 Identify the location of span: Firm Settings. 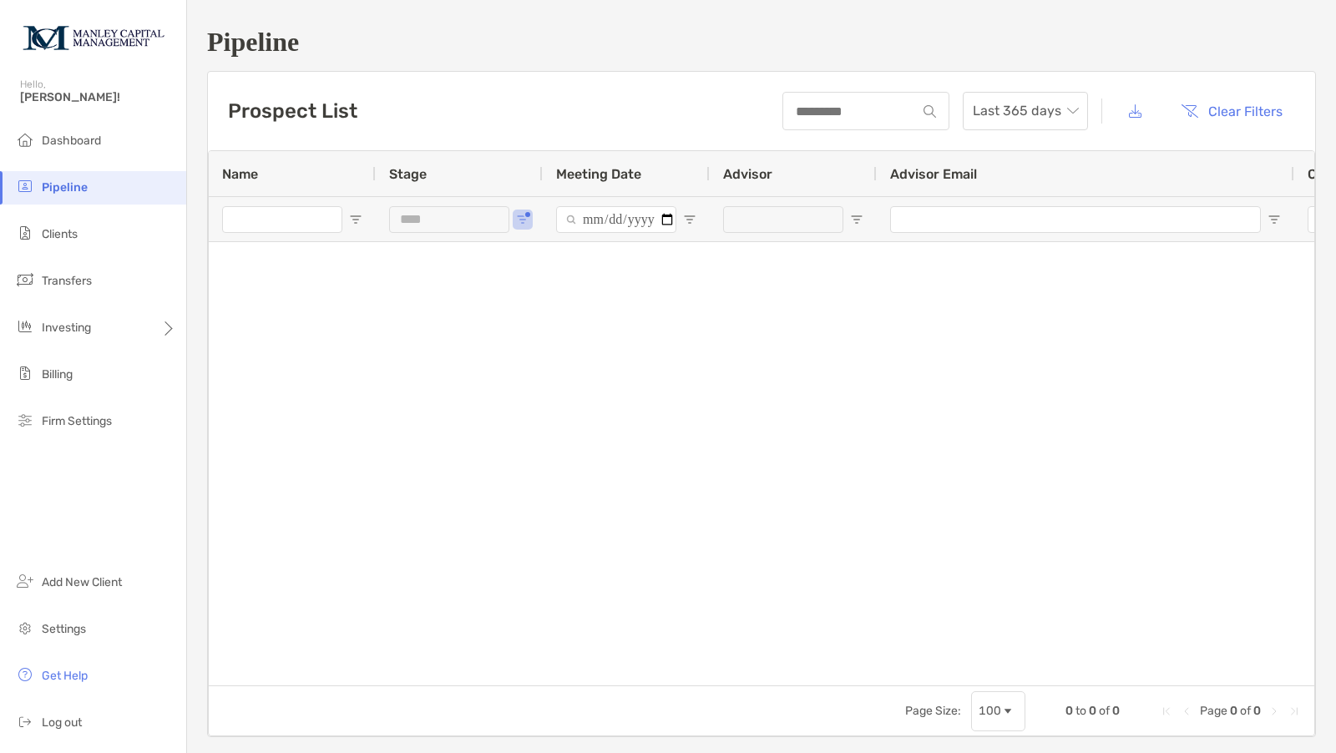
(77, 421).